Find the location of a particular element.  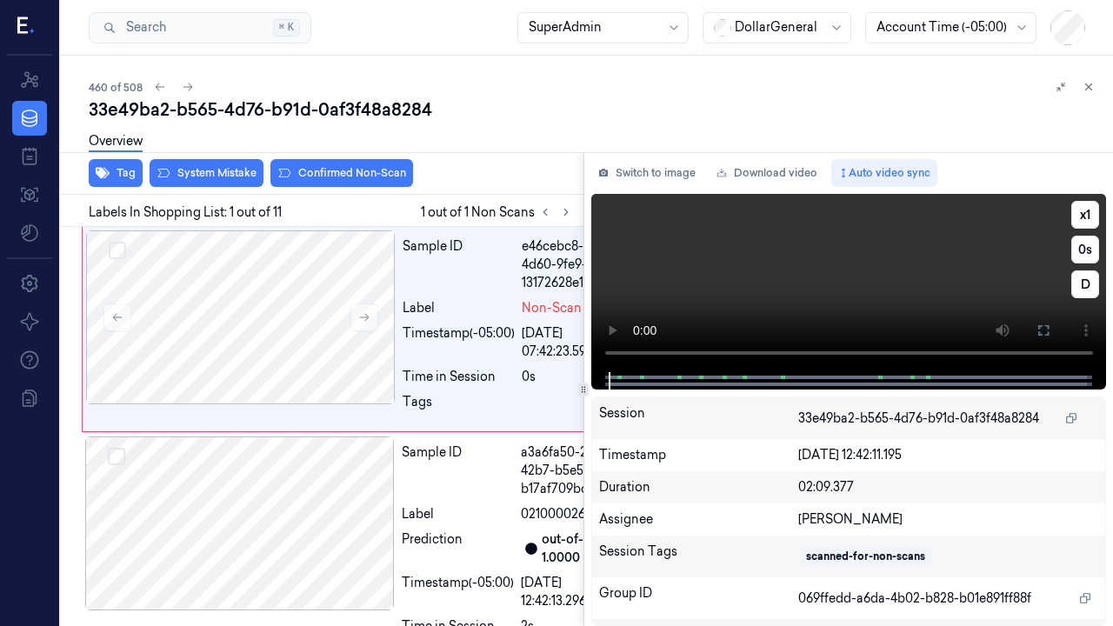

a: Overview is located at coordinates (116, 142).